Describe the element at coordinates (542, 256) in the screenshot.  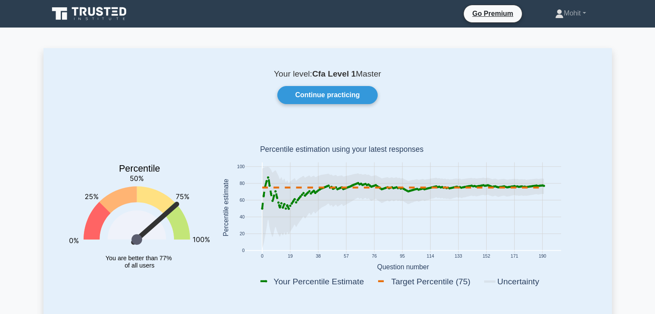
I see `text: 190` at that location.